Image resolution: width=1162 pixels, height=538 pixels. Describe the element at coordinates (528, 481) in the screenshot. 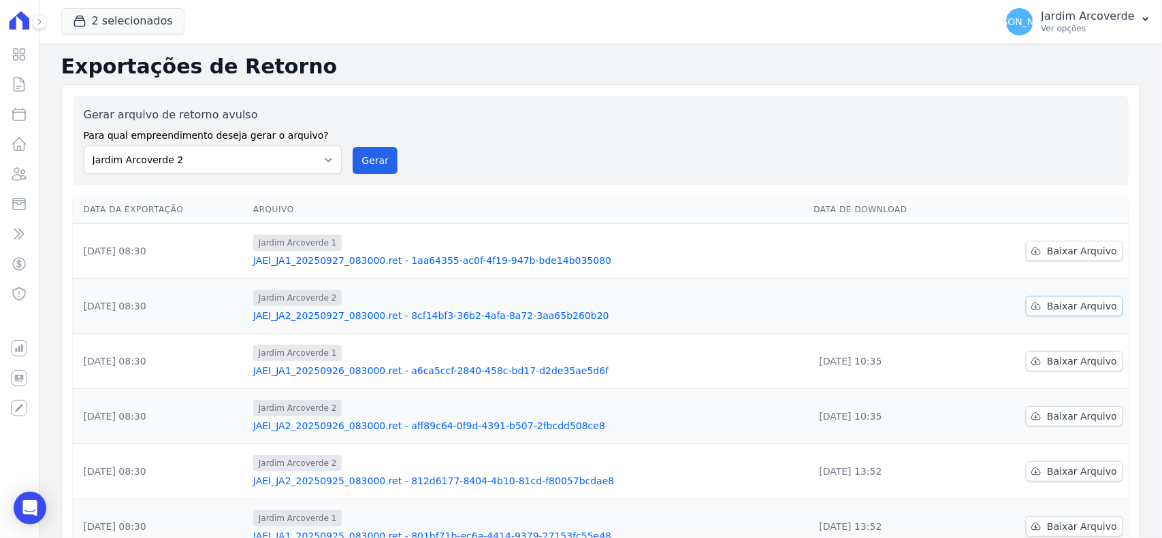

I see `a: JAEI_JA2_20250925_083000.ret - 812d6177-8404-4b10-81cd-f80057bcdae8` at that location.